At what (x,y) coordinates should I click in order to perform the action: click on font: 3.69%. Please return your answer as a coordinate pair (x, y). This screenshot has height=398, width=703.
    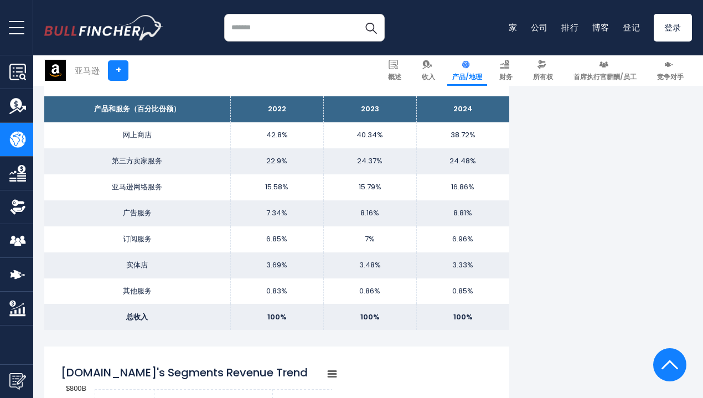
    Looking at the image, I should click on (277, 265).